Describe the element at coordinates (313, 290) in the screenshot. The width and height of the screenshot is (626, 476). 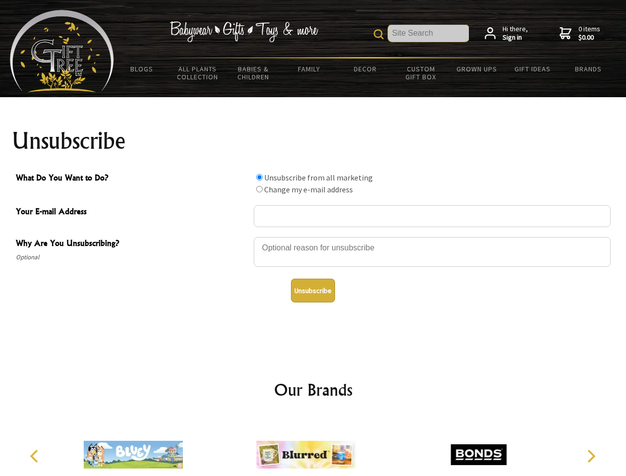
I see `button: Unsubscribe` at that location.